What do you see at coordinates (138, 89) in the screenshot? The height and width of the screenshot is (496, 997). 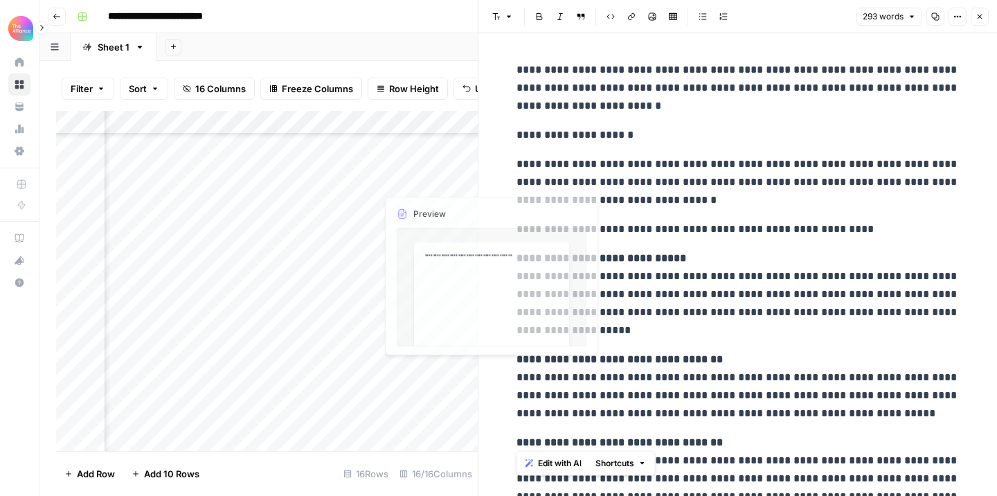 I see `span: Sort` at bounding box center [138, 89].